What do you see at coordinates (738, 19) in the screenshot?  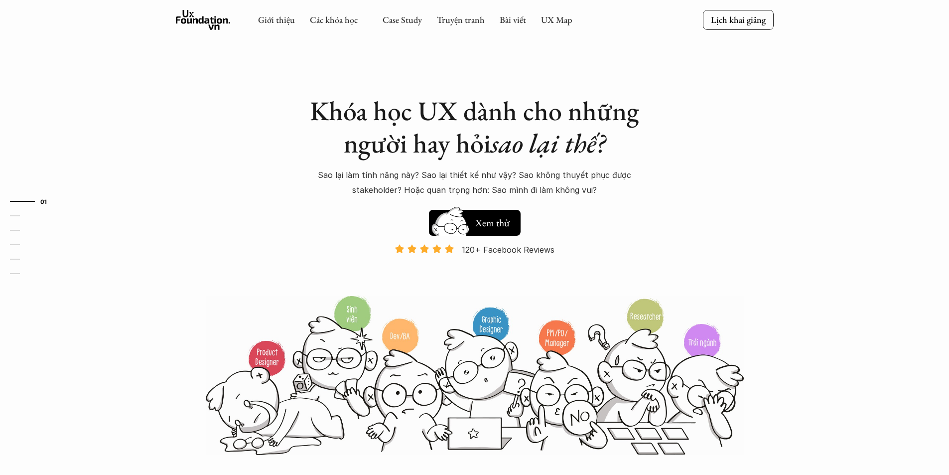 I see `p: Lịch khai giảng` at bounding box center [738, 19].